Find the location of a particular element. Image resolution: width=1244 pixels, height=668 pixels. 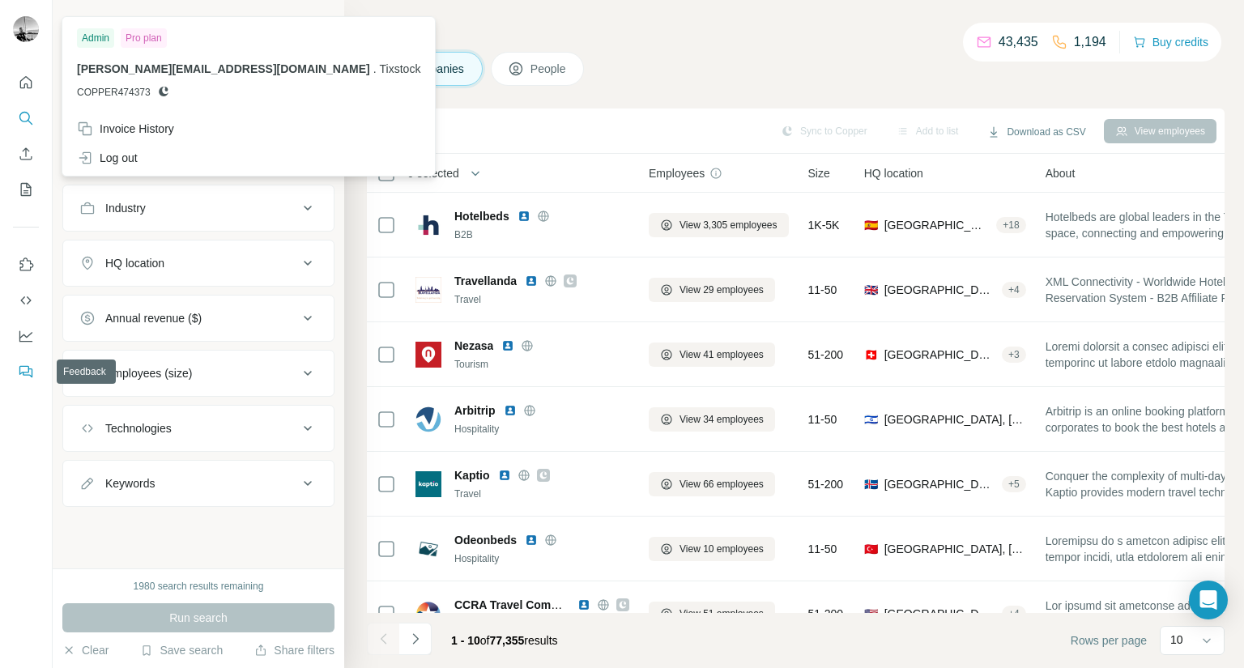

span: Arbitrip is located at coordinates (475, 411).